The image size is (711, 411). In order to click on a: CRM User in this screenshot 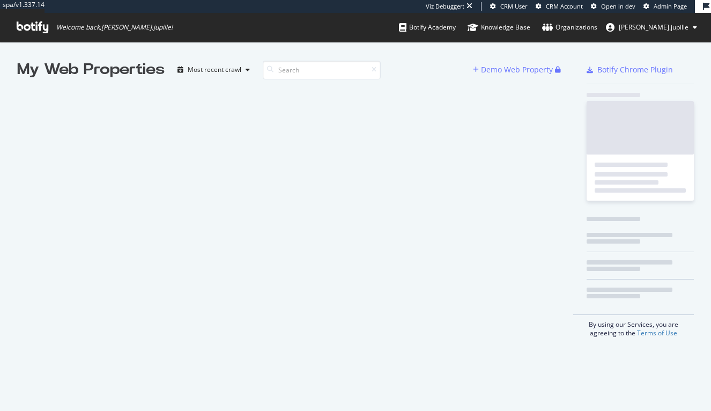, I will do `click(509, 6)`.